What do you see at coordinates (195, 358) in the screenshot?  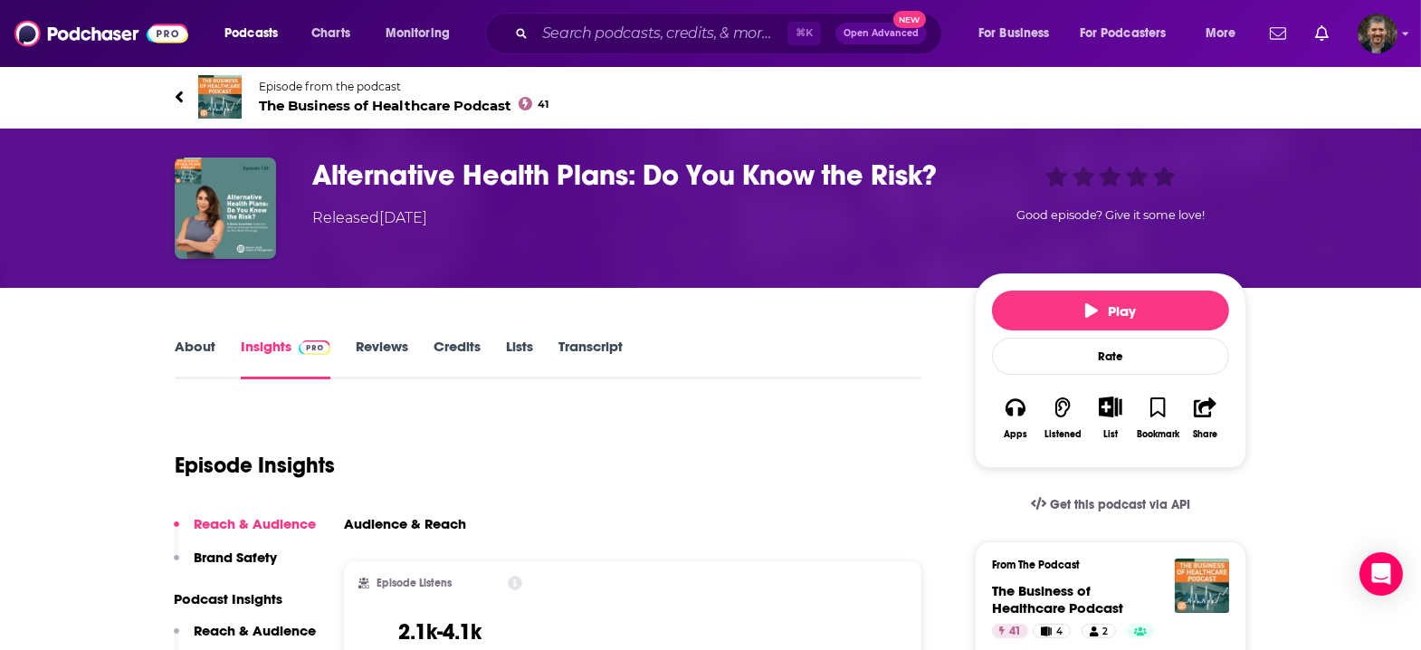 I see `a: About` at bounding box center [195, 358].